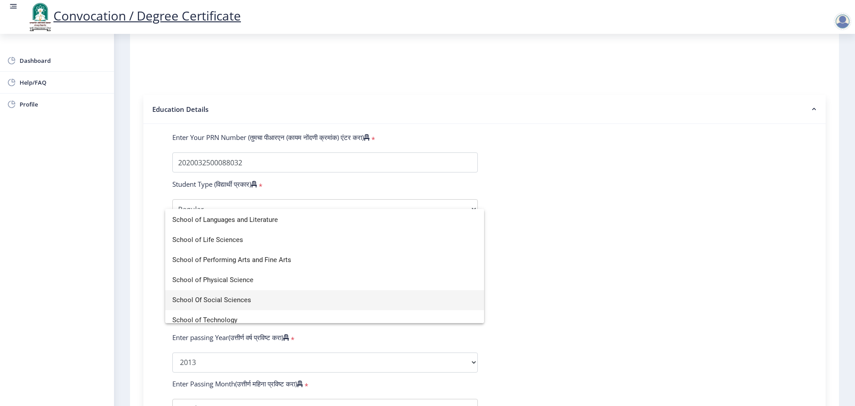  What do you see at coordinates (325, 300) in the screenshot?
I see `span: School Of Social Sciences` at bounding box center [325, 300].